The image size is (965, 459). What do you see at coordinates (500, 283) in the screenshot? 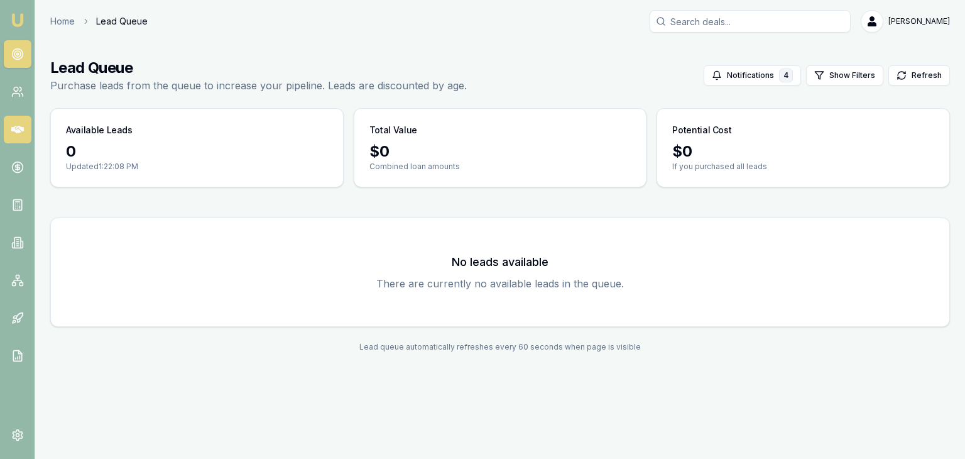
I see `p: There are currently no available leads in the queue.` at bounding box center [500, 283].